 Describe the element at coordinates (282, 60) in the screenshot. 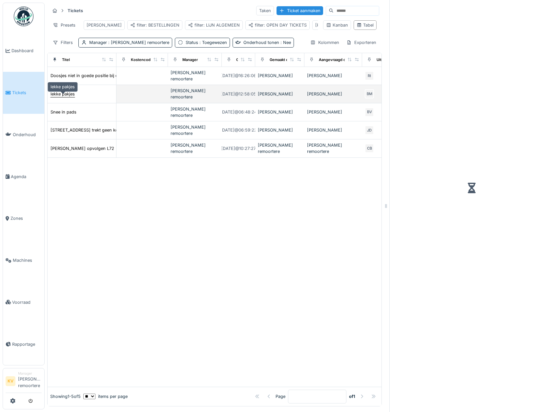

I see `div: Gemaakt door` at that location.